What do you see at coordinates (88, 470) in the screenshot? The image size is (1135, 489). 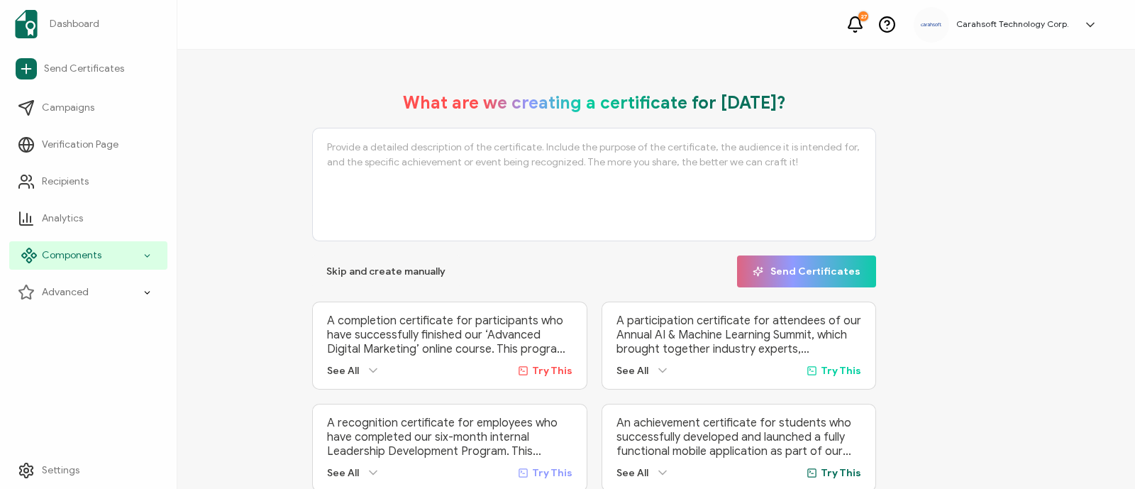 I see `a: Settings` at bounding box center [88, 470].